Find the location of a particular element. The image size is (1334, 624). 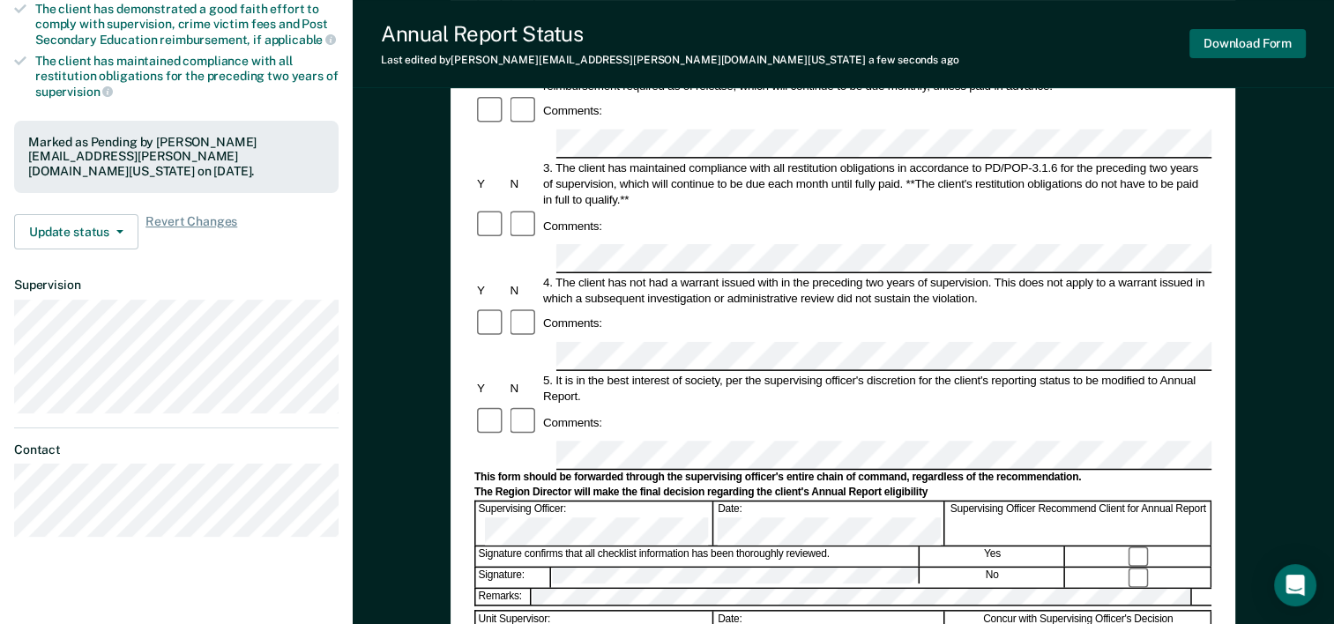

div: 5. It is in the best interest of society, per the supervising officer's discretion for the client... is located at coordinates (875, 389).